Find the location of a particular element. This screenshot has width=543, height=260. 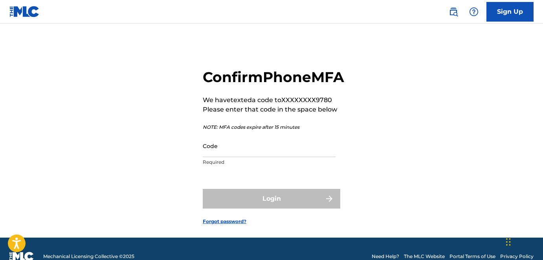

a: Sign Up is located at coordinates (510, 12).